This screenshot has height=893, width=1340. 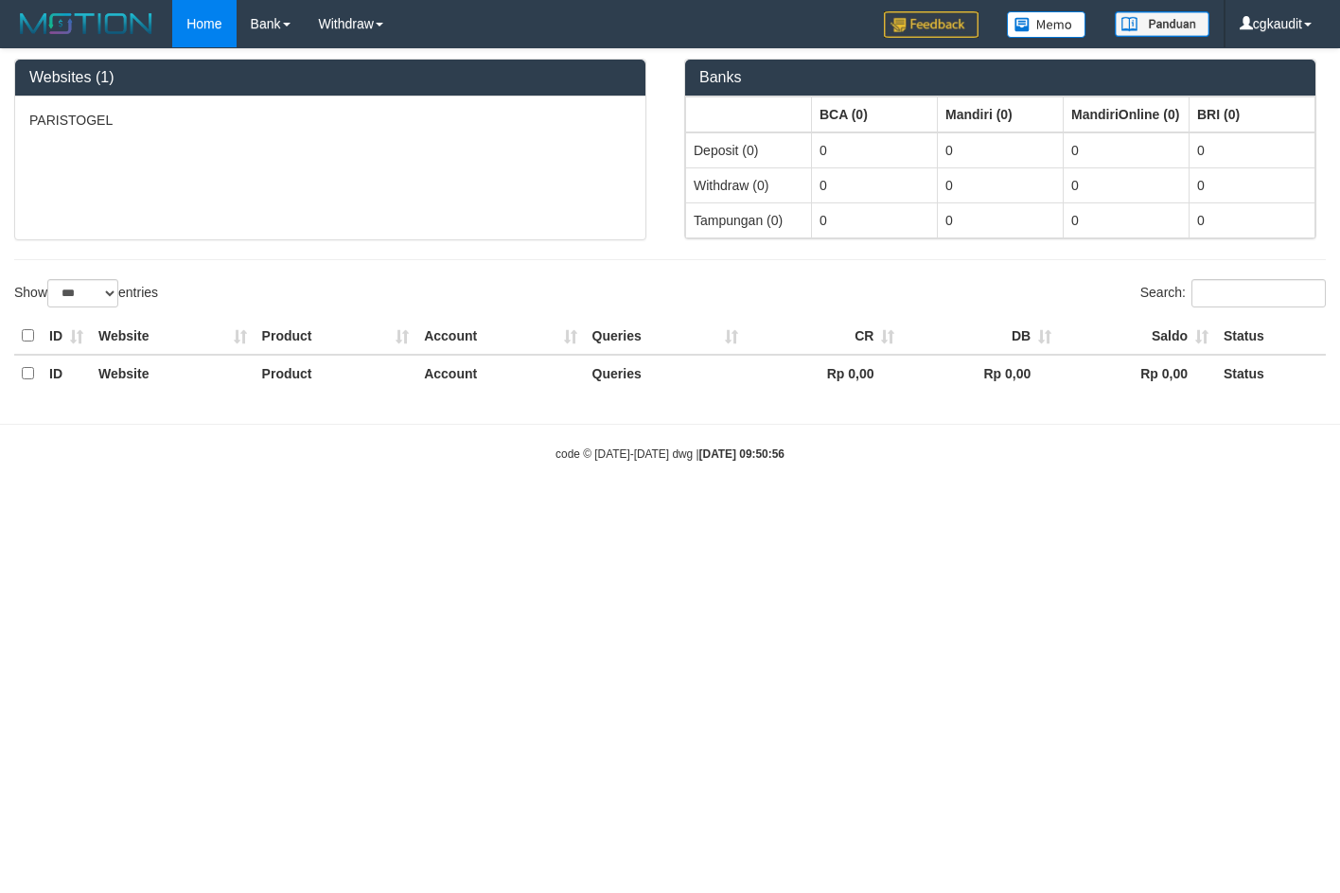 What do you see at coordinates (824, 336) in the screenshot?
I see `th: CR` at bounding box center [824, 336].